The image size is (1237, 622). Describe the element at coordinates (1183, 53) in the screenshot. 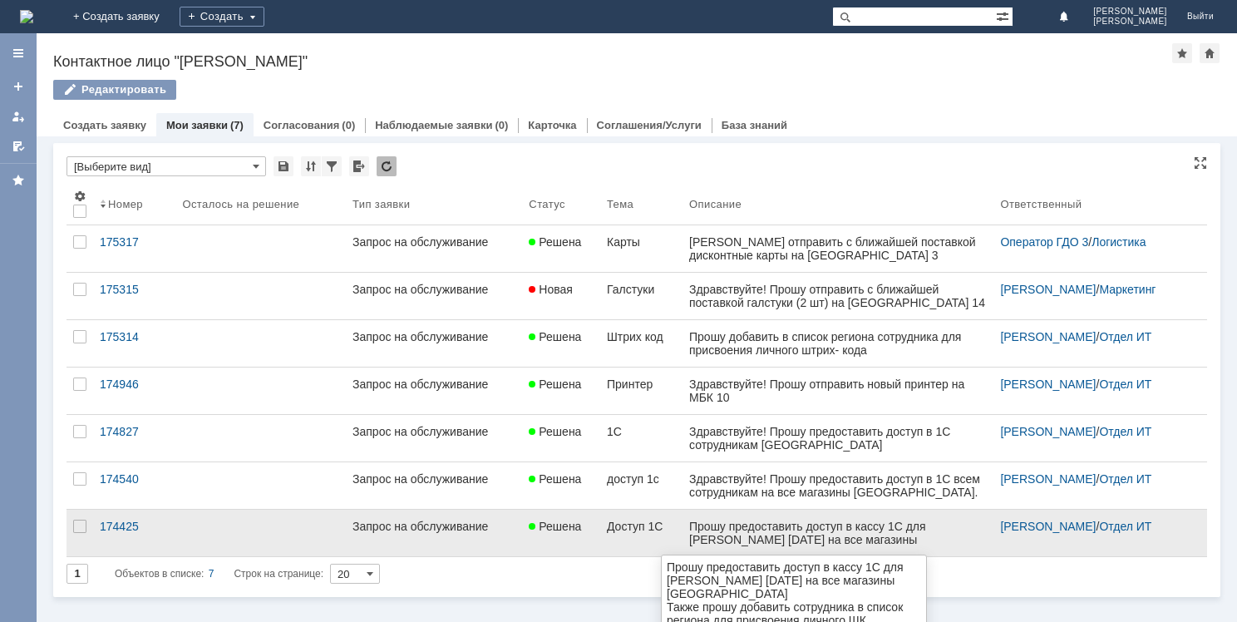

I see `div: Добавить в избранное` at that location.